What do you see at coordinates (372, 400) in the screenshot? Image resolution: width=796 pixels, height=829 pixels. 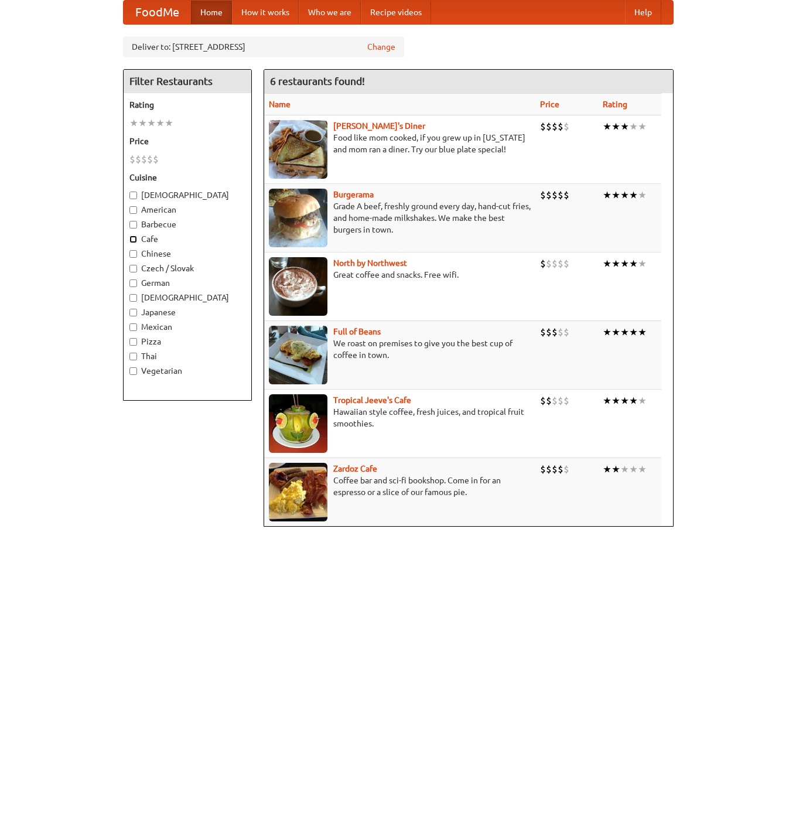 I see `b: Tropical Jeeve's Cafe` at bounding box center [372, 400].